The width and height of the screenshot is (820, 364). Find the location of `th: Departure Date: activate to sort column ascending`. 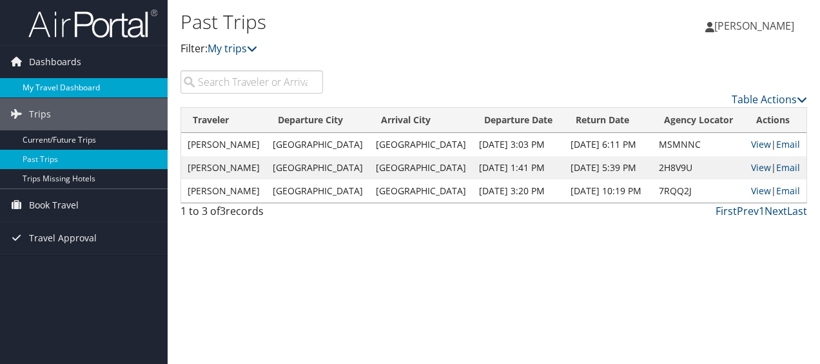

th: Departure Date: activate to sort column ascending is located at coordinates (519, 120).